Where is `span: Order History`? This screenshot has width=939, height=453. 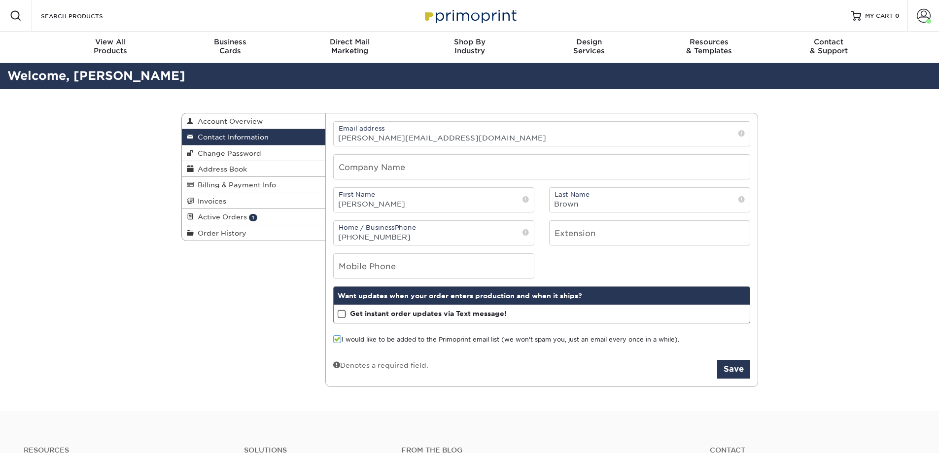
span: Order History is located at coordinates (220, 233).